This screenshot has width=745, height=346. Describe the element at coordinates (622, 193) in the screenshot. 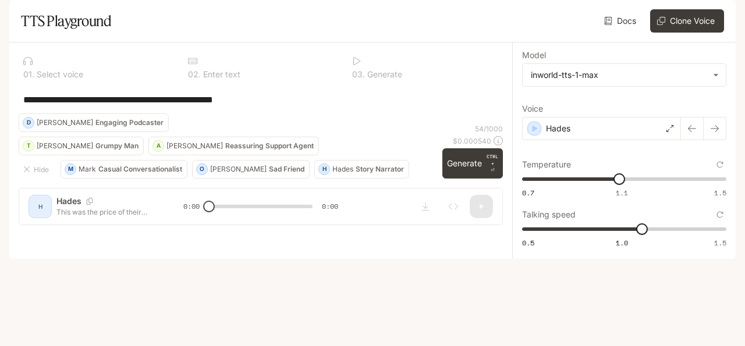

I see `span: 1.1` at that location.